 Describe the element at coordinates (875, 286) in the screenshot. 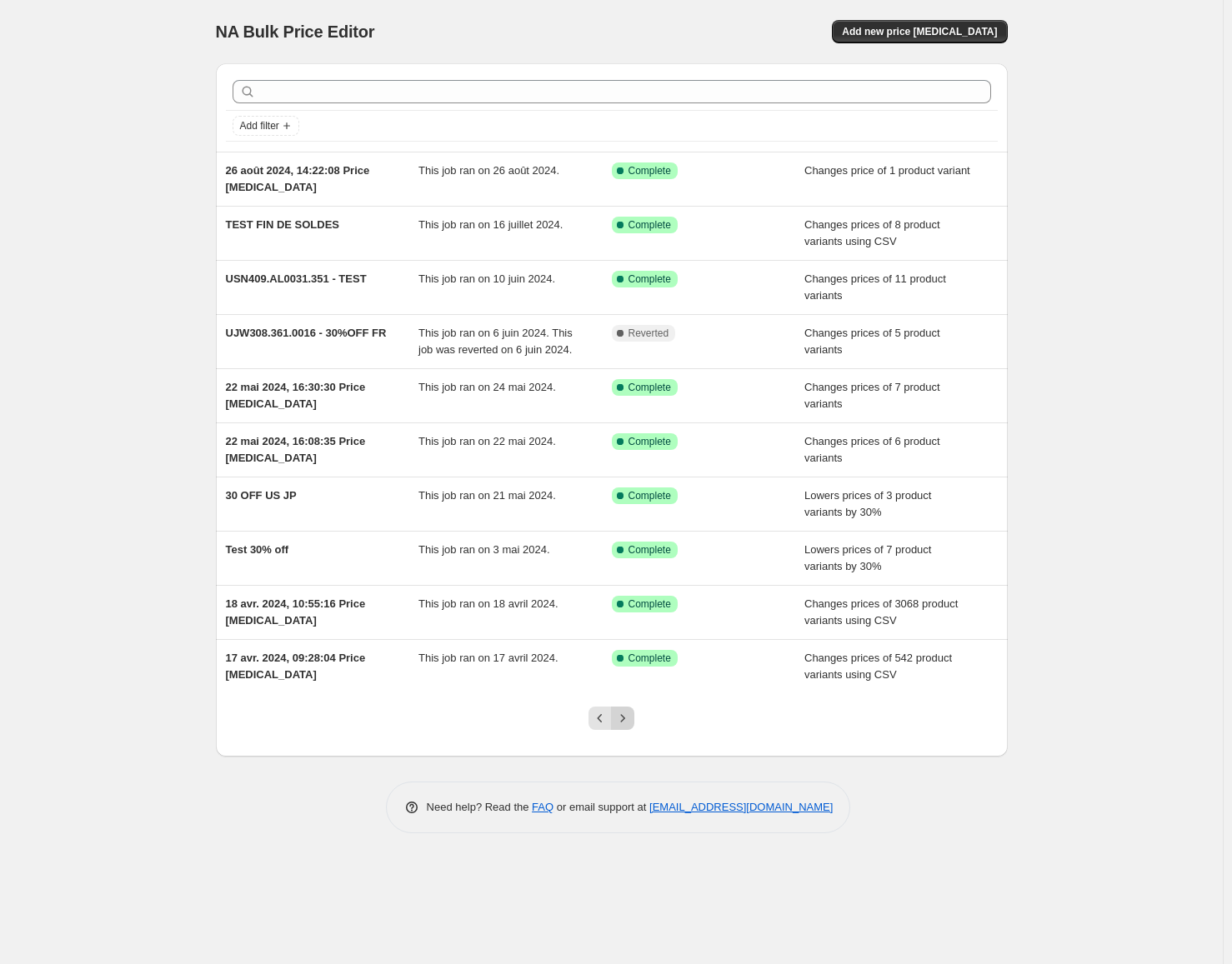

I see `span: Changes prices of 11 product variants` at that location.